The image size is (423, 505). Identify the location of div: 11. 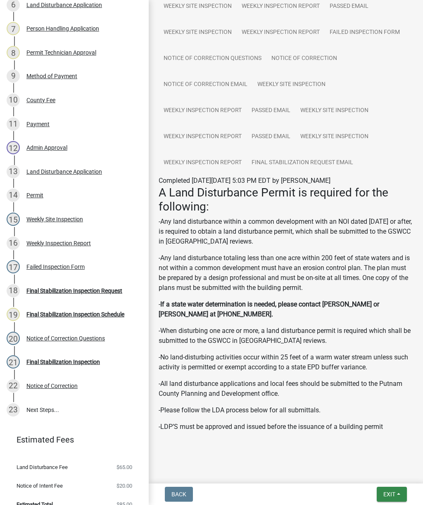
(13, 124).